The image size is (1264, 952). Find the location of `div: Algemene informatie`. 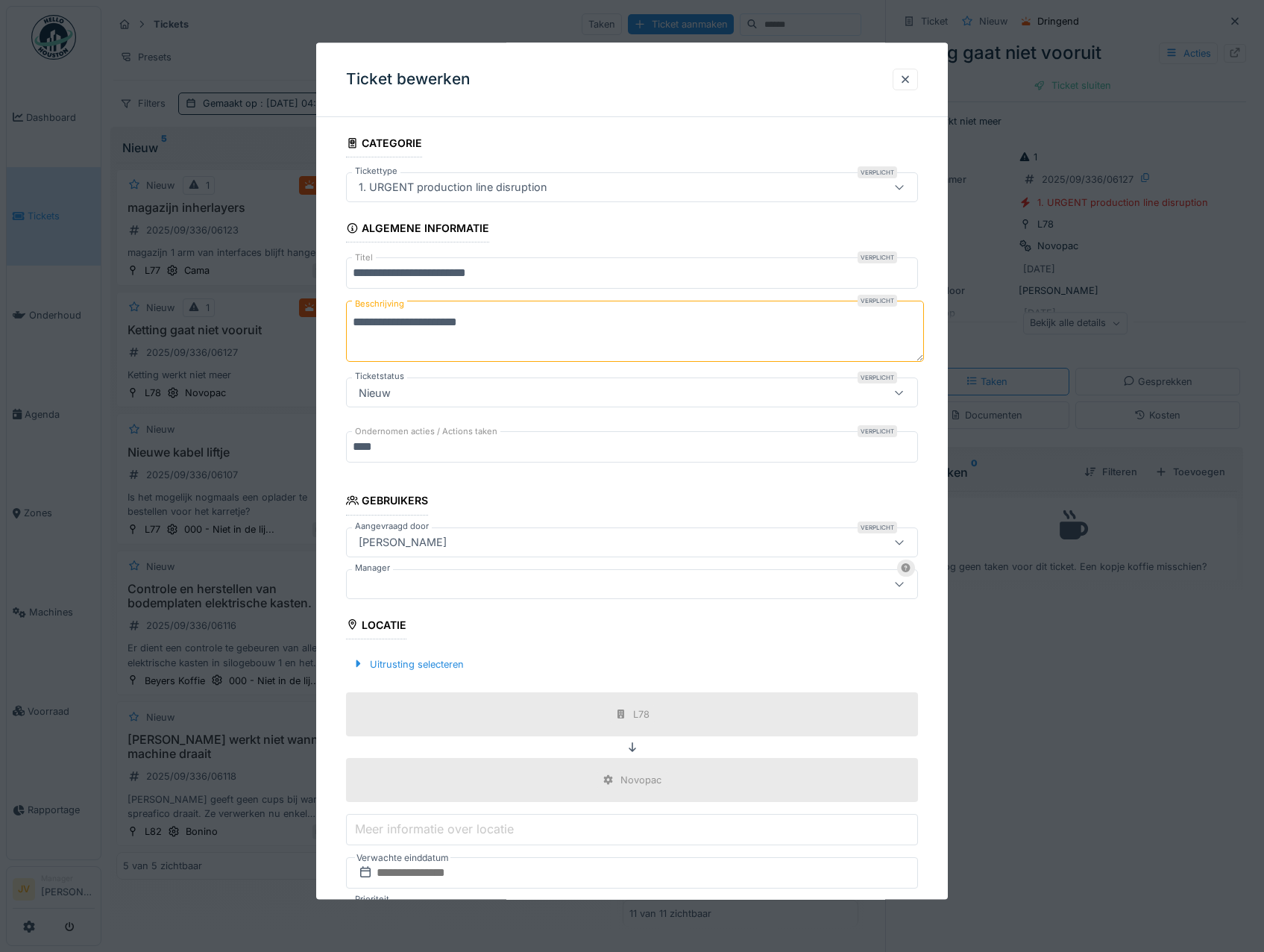

div: Algemene informatie is located at coordinates (418, 230).